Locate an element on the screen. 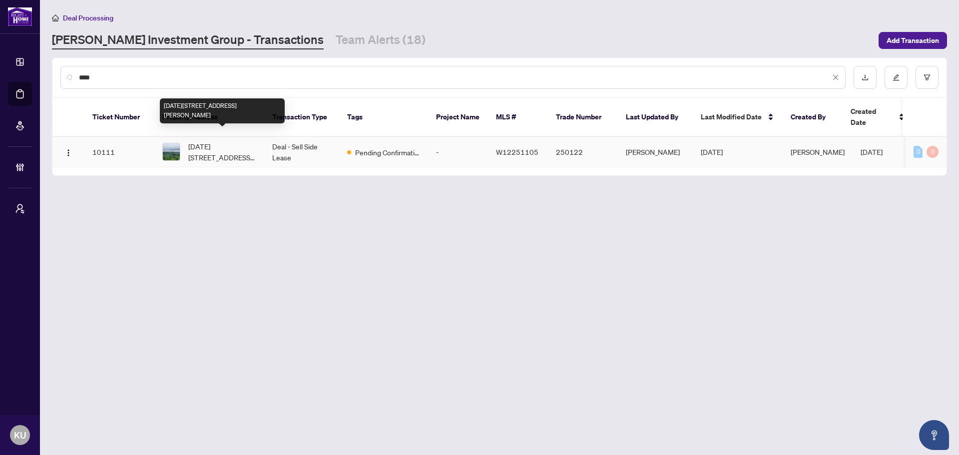 This screenshot has height=455, width=959. span: user-switch is located at coordinates (20, 209).